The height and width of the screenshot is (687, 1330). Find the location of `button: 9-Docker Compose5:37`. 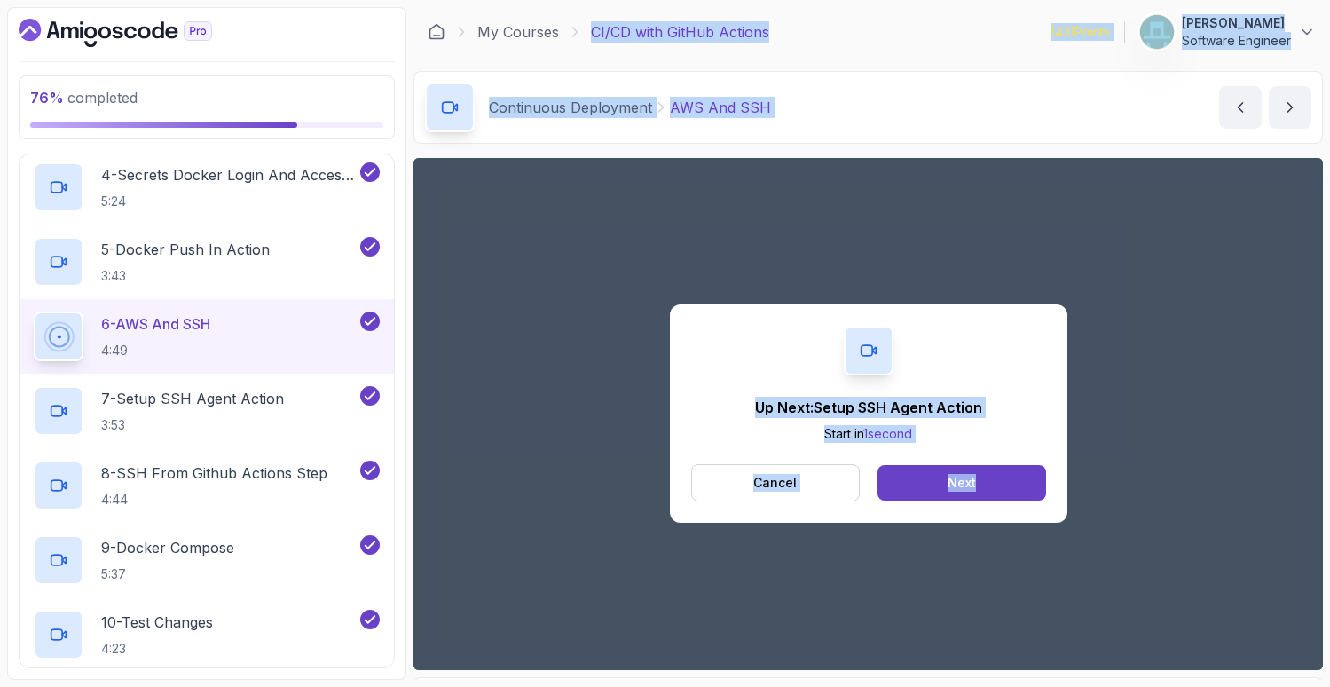

button: 9-Docker Compose5:37 is located at coordinates (207, 560).